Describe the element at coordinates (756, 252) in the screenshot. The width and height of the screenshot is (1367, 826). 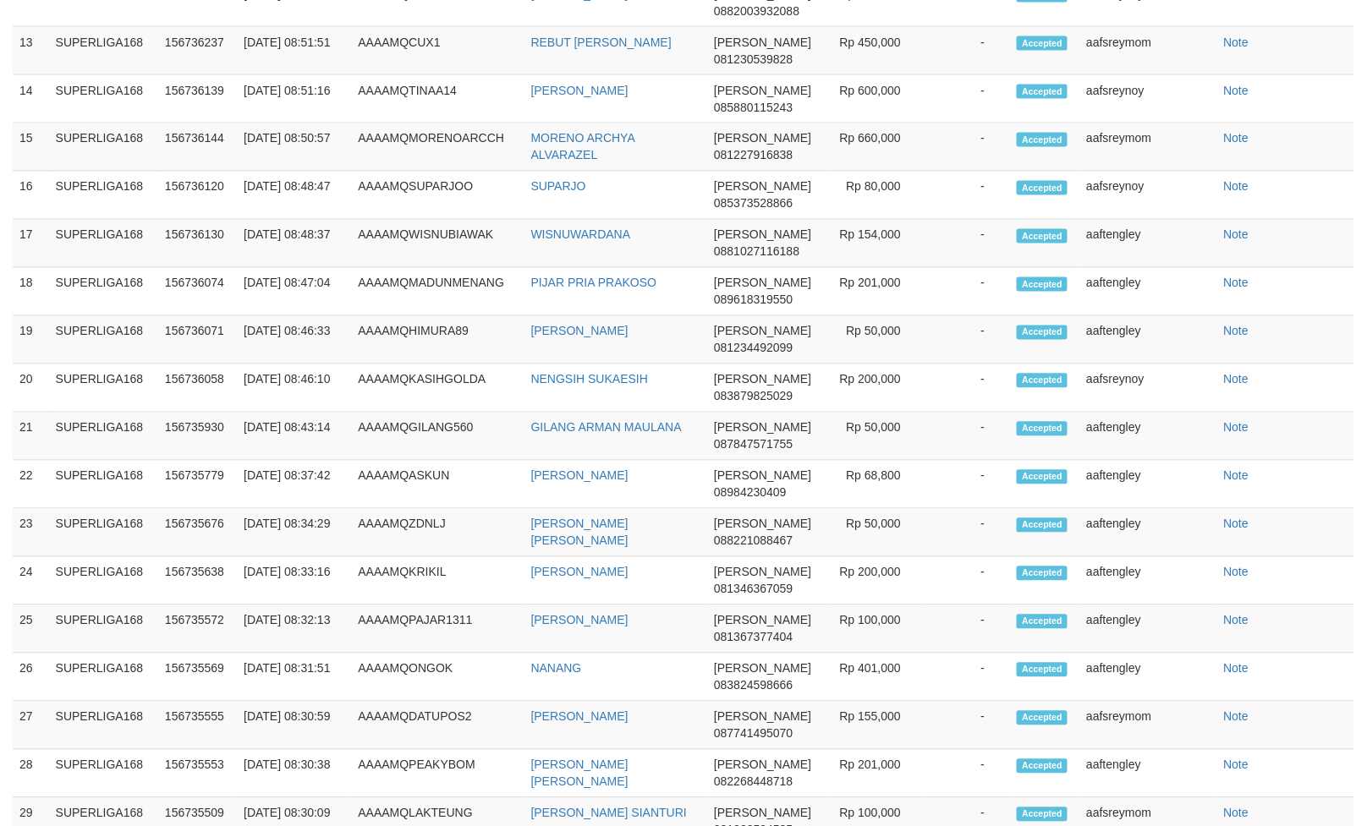
I see `span: 0881027116188` at that location.